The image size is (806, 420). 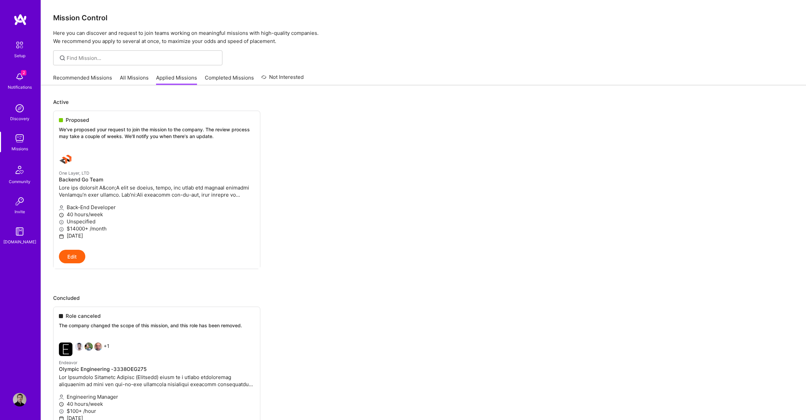 I want to click on a: Completed Missions, so click(x=229, y=80).